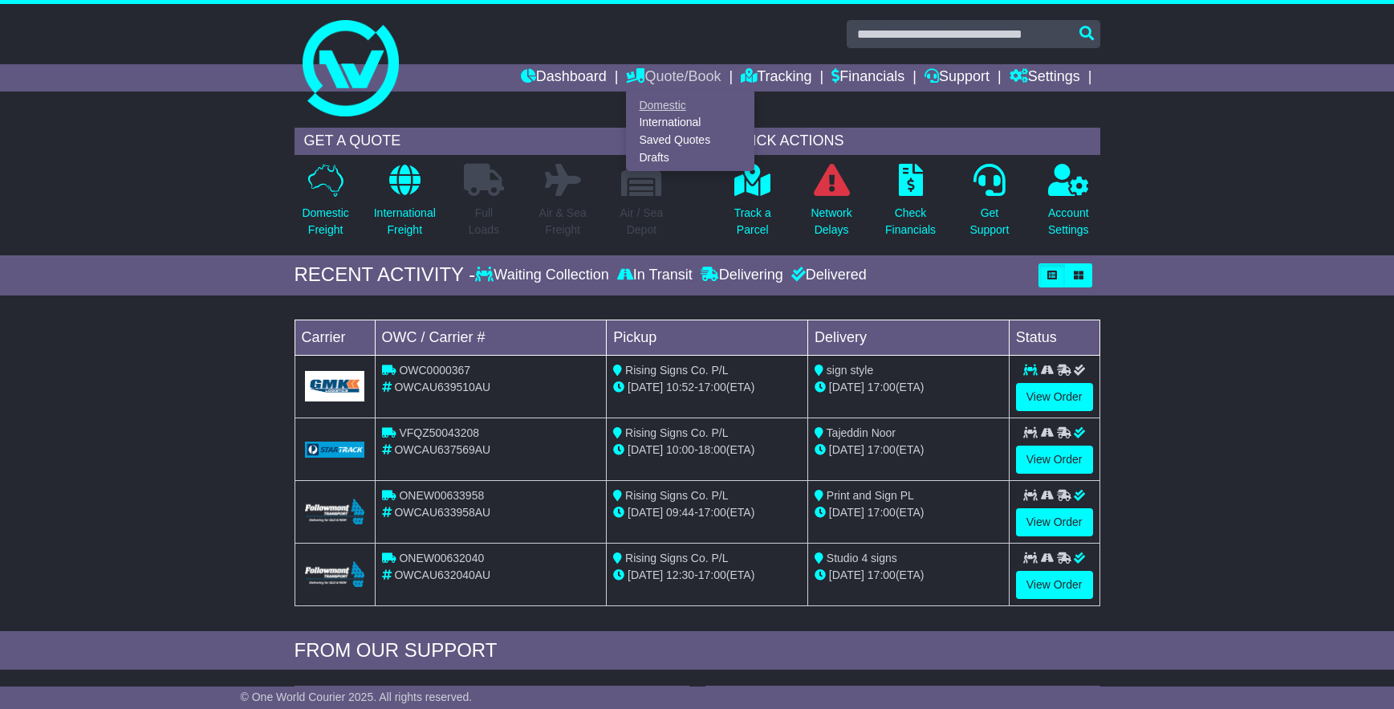  What do you see at coordinates (680, 387) in the screenshot?
I see `span: 10:52` at bounding box center [680, 387].